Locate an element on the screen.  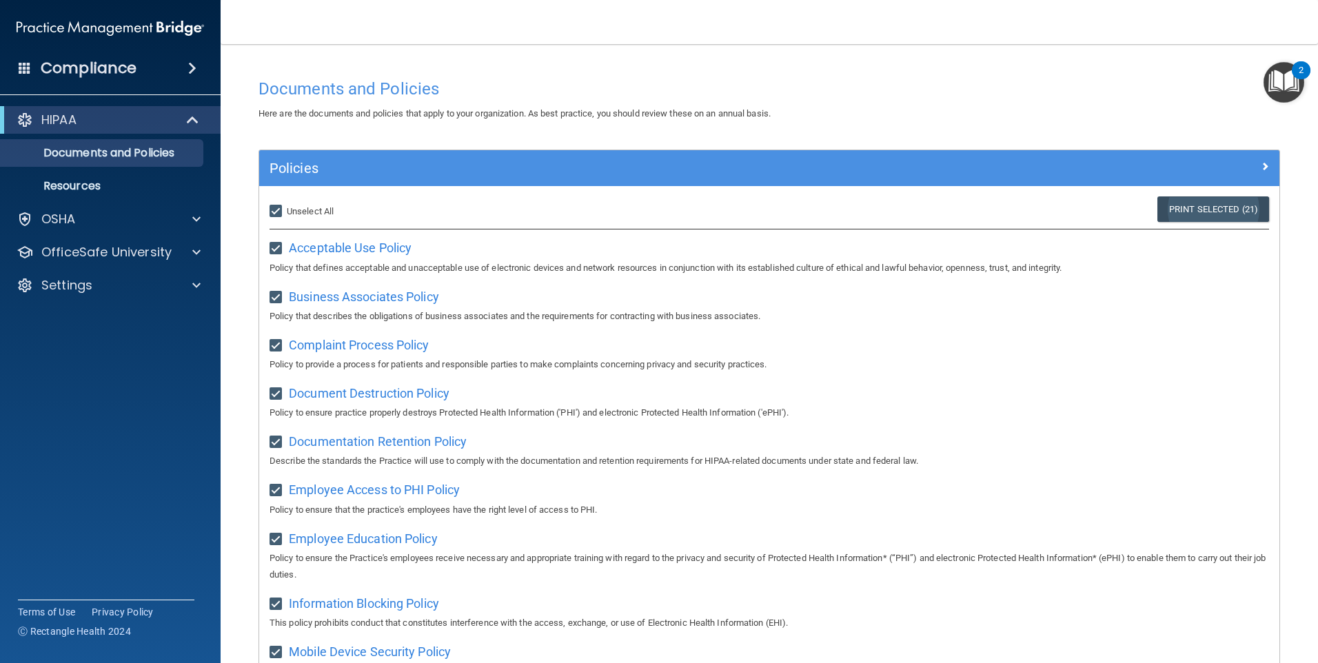
a: Settings is located at coordinates (108, 285).